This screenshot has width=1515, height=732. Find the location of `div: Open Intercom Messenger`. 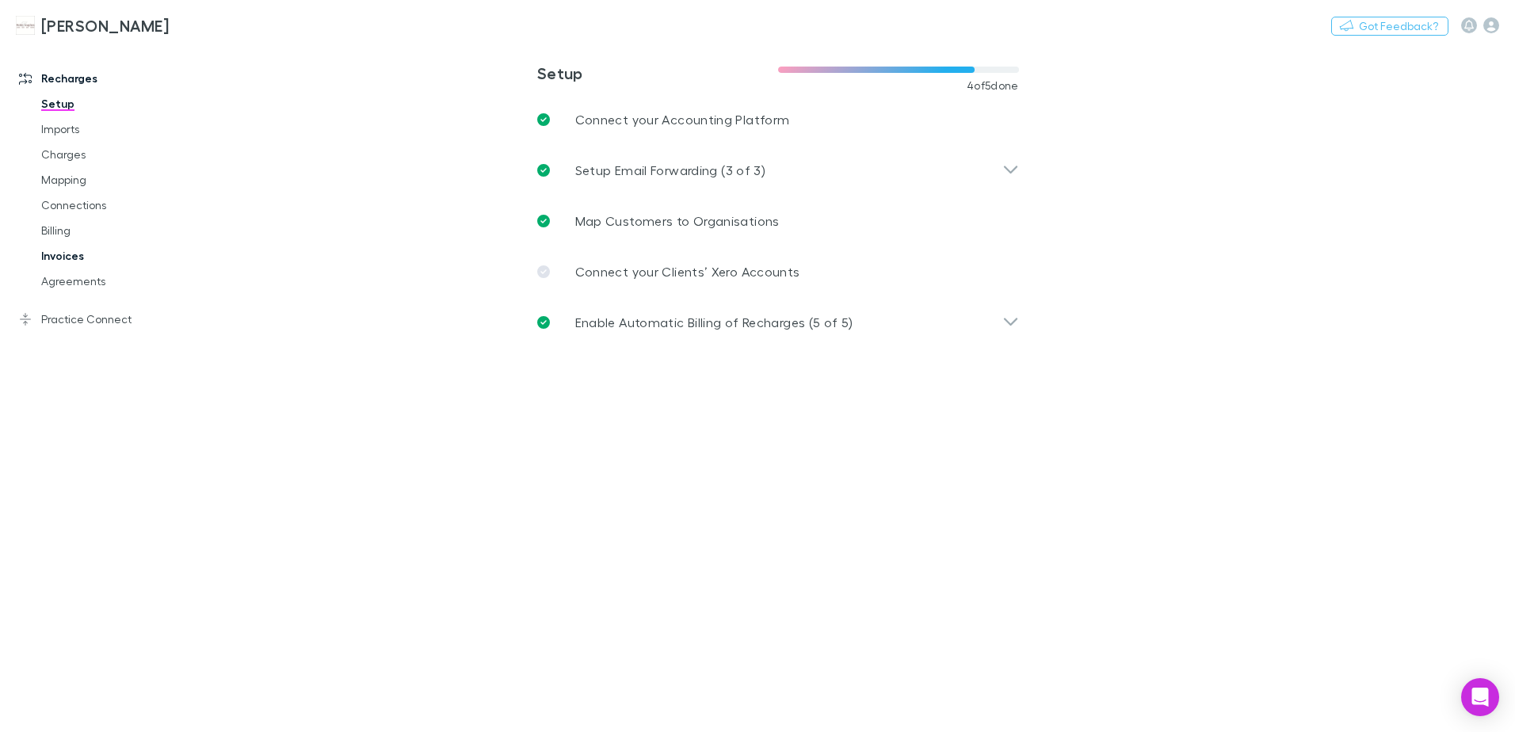

div: Open Intercom Messenger is located at coordinates (1481, 697).